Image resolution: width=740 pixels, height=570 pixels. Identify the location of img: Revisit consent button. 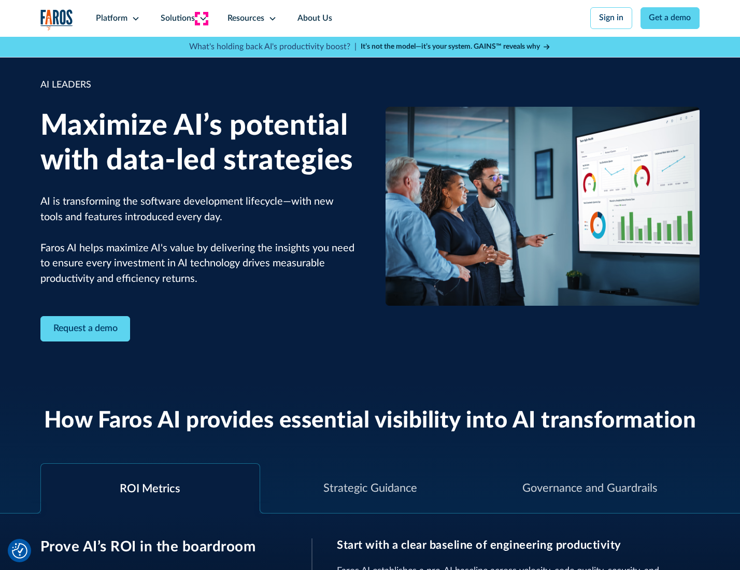
(20, 551).